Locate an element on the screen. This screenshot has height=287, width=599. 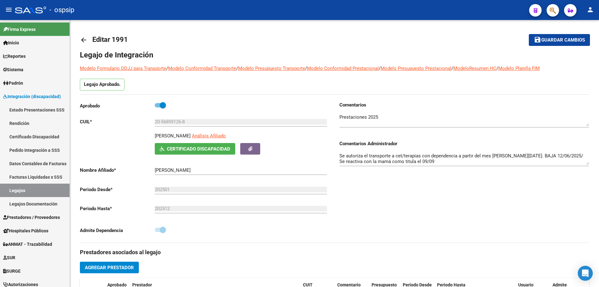
h3: Comentarios is located at coordinates (464, 105).